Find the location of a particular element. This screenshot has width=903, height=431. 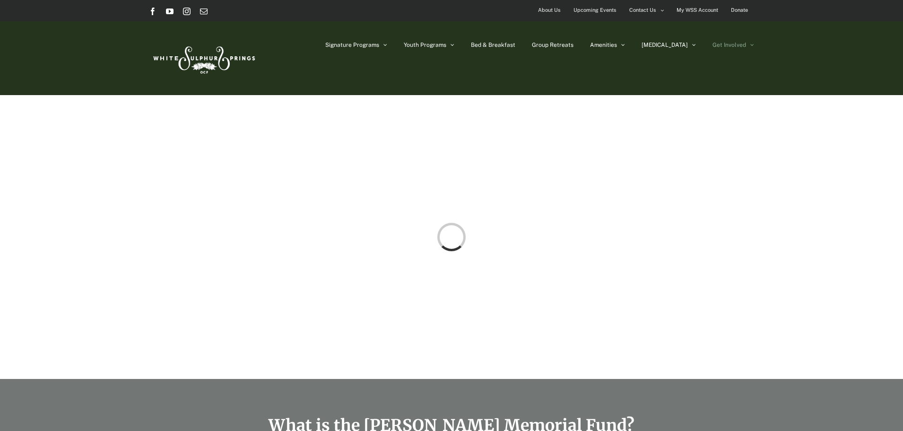

a: Signature Programs is located at coordinates (356, 45).